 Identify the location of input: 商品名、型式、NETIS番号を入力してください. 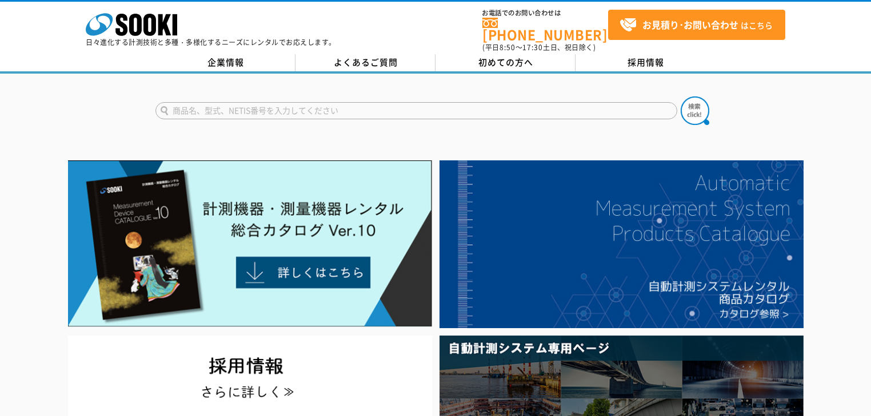
(416, 111).